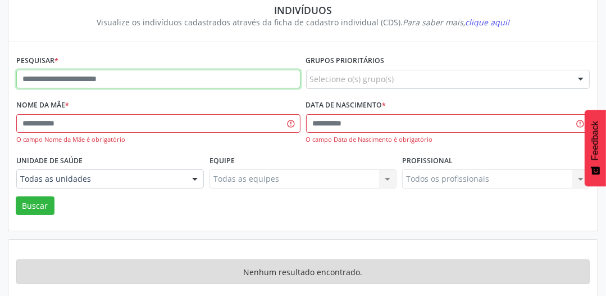 The width and height of the screenshot is (606, 296). I want to click on label: Unidade de saúde, so click(49, 160).